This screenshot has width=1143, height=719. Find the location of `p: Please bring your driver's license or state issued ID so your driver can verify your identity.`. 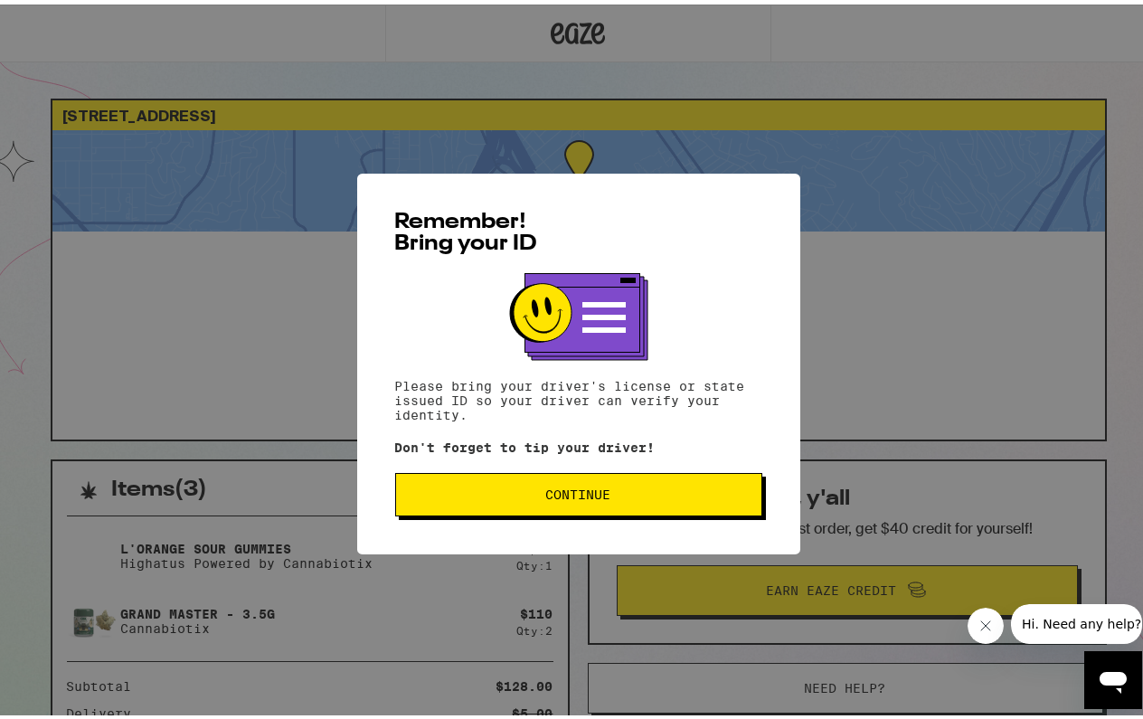

p: Please bring your driver's license or state issued ID so your driver can verify your identity. is located at coordinates (579, 396).